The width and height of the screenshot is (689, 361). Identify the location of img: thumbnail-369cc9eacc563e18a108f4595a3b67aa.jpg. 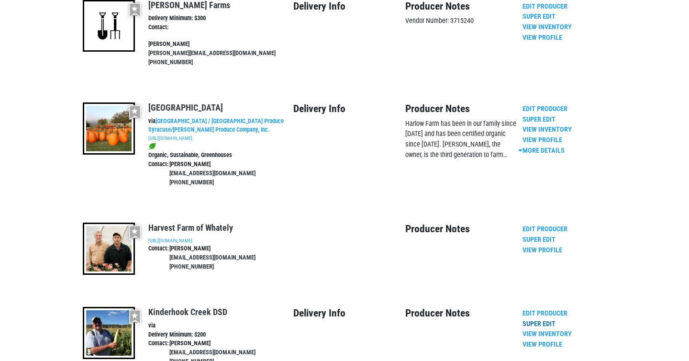
(109, 248).